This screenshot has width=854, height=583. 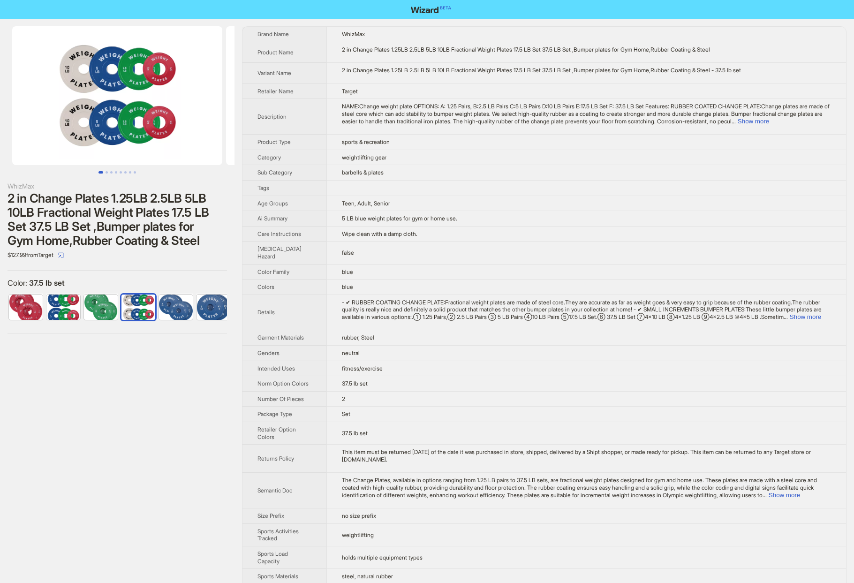 I want to click on span: Retailer Option Colors, so click(x=277, y=433).